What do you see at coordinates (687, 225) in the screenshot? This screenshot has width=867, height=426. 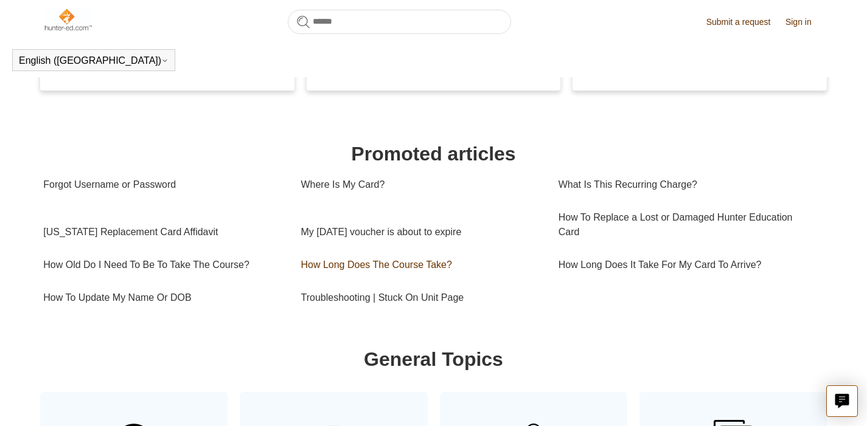 I see `a: How To Replace a Lost or Damaged Hunter Education Card` at bounding box center [687, 225].